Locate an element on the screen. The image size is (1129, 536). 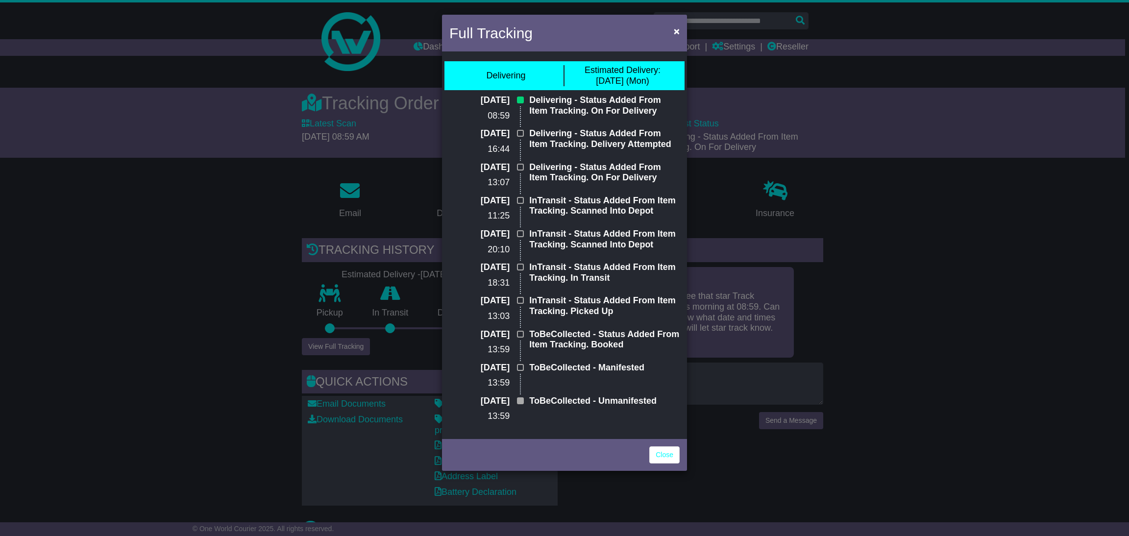
p: 16:44 is located at coordinates (479, 149).